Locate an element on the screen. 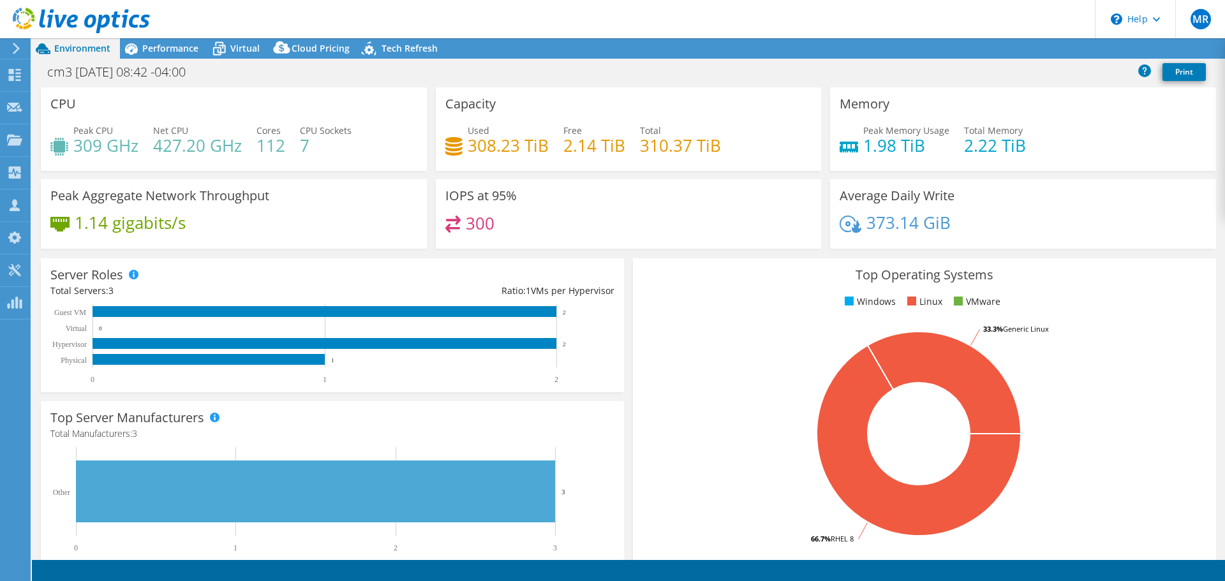 This screenshot has width=1225, height=581. span: Cloud Pricing is located at coordinates (320, 48).